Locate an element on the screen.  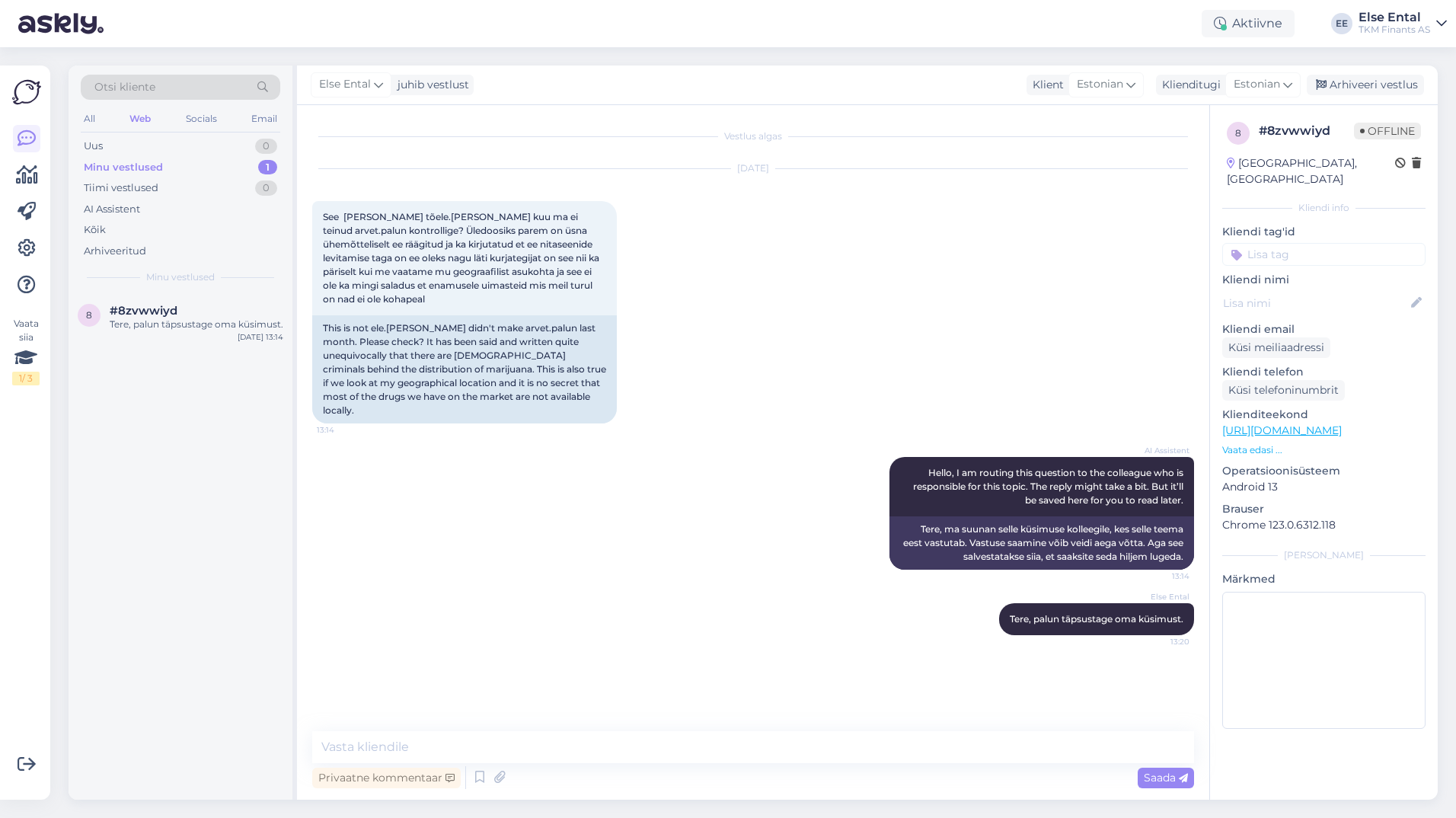
div: # 8zvwwiyd is located at coordinates (1306, 131).